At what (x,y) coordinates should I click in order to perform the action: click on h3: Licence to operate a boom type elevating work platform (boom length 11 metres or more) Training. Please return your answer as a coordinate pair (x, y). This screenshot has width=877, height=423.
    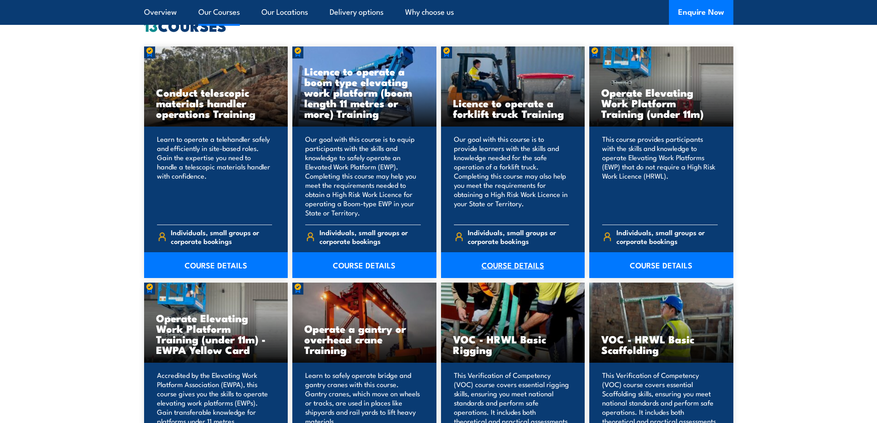
    Looking at the image, I should click on (364, 92).